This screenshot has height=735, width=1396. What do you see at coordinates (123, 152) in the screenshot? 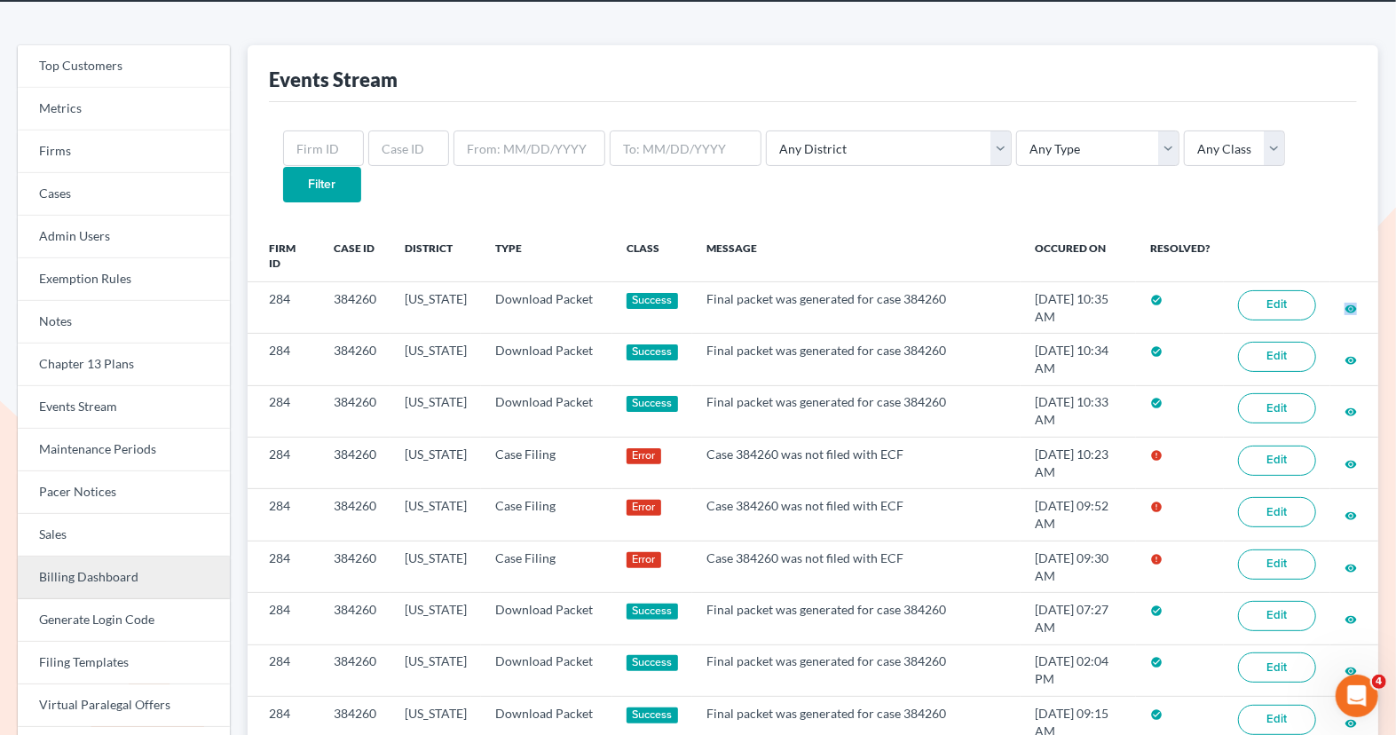
I see `a: Firms` at bounding box center [123, 152].